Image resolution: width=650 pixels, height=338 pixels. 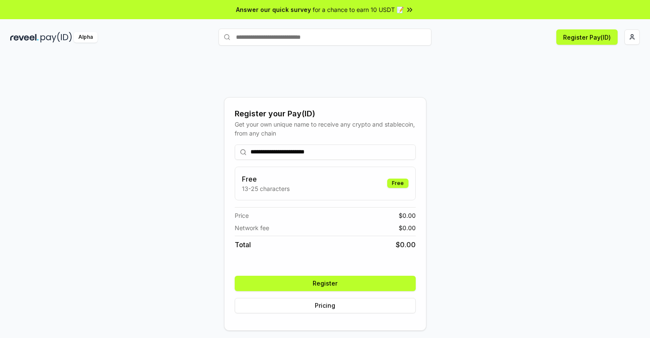 I want to click on button: Register, so click(x=325, y=283).